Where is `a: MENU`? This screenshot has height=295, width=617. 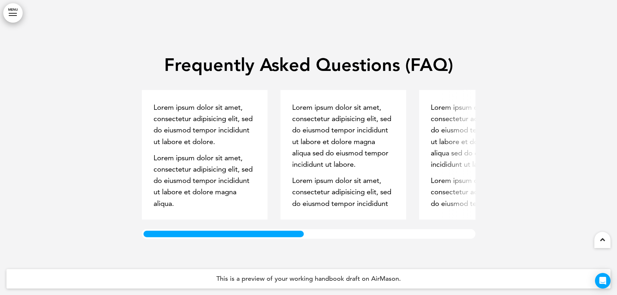
a: MENU is located at coordinates (13, 13).